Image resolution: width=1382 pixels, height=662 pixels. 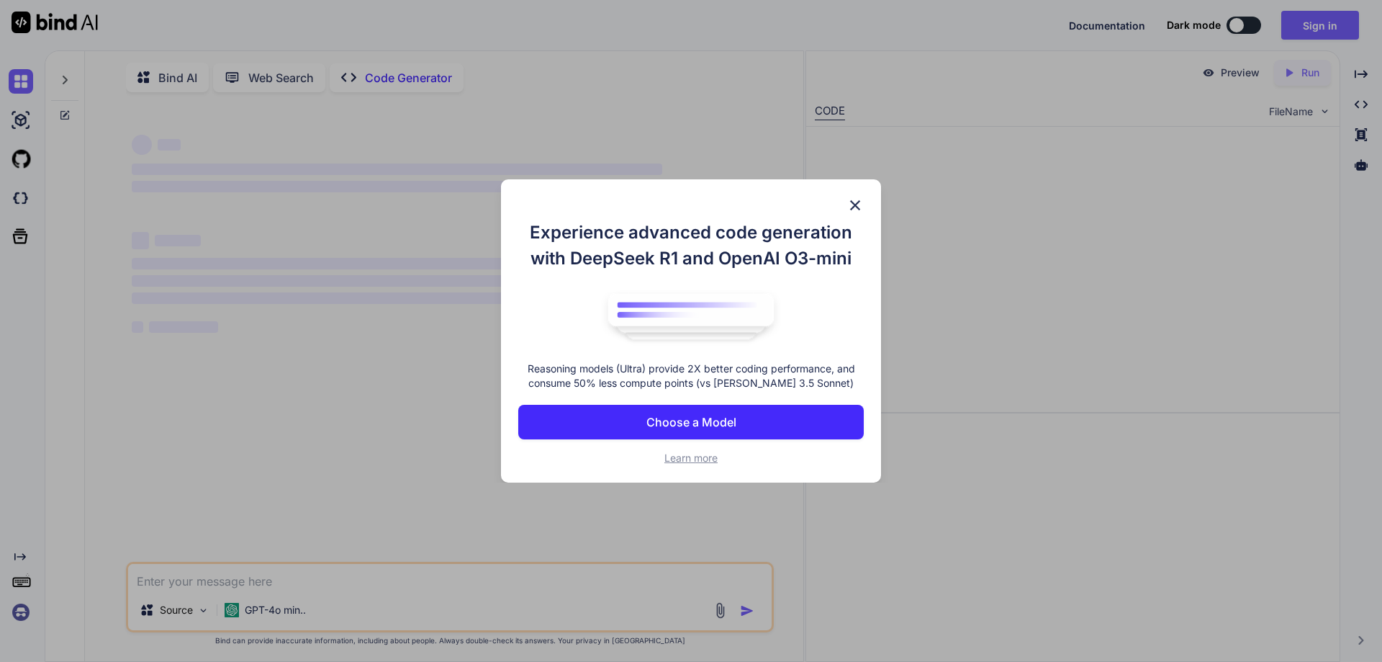 I want to click on p: Reasoning models (Ultra) provide 2X better coding performance, and consume 50% less compute point..., so click(x=691, y=376).